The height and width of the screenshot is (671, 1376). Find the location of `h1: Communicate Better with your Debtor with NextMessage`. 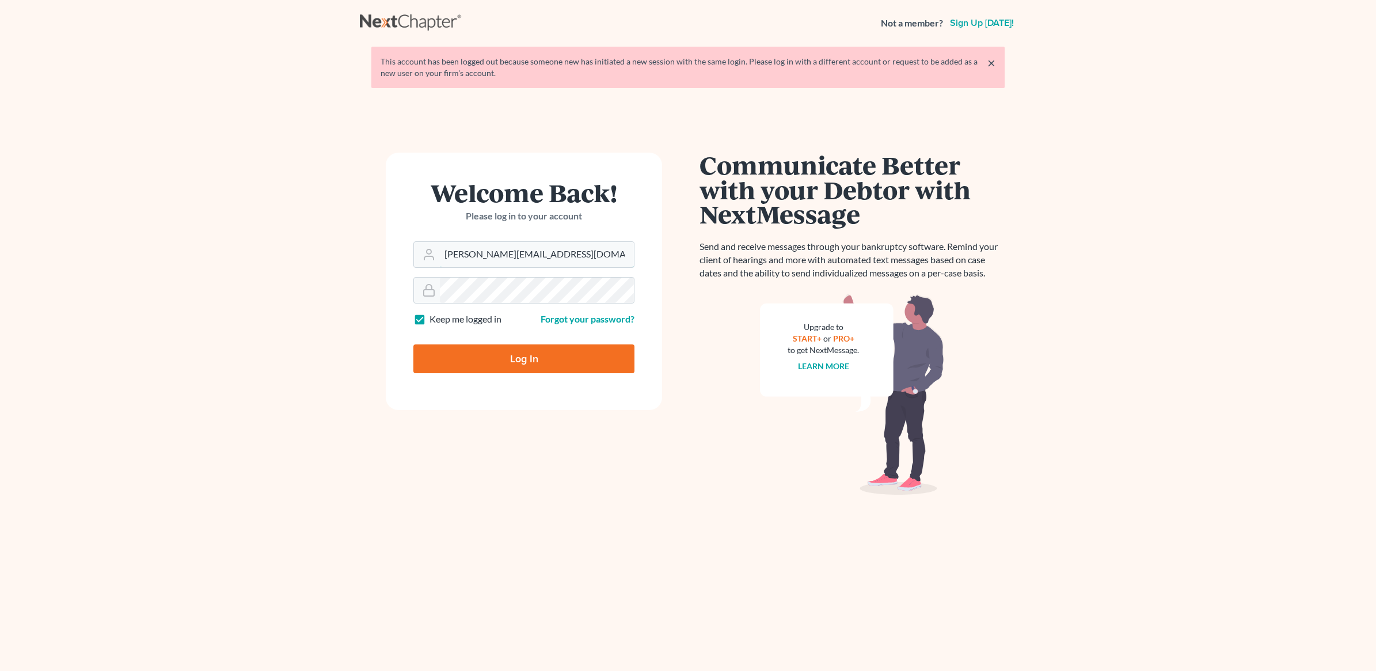

h1: Communicate Better with your Debtor with NextMessage is located at coordinates (852, 189).